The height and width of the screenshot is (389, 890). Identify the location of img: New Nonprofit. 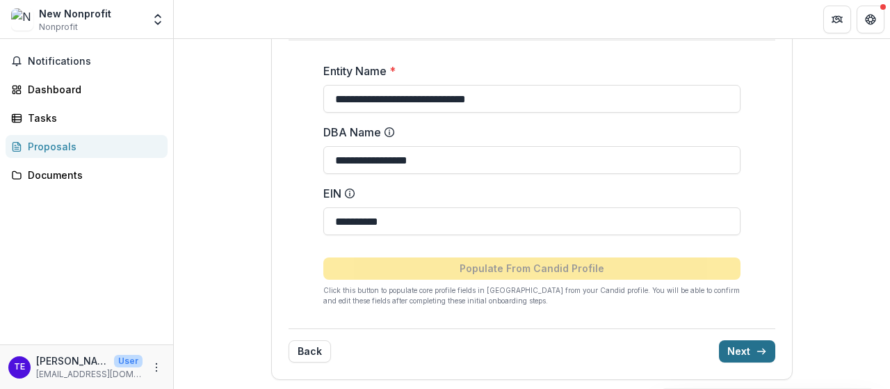
(22, 19).